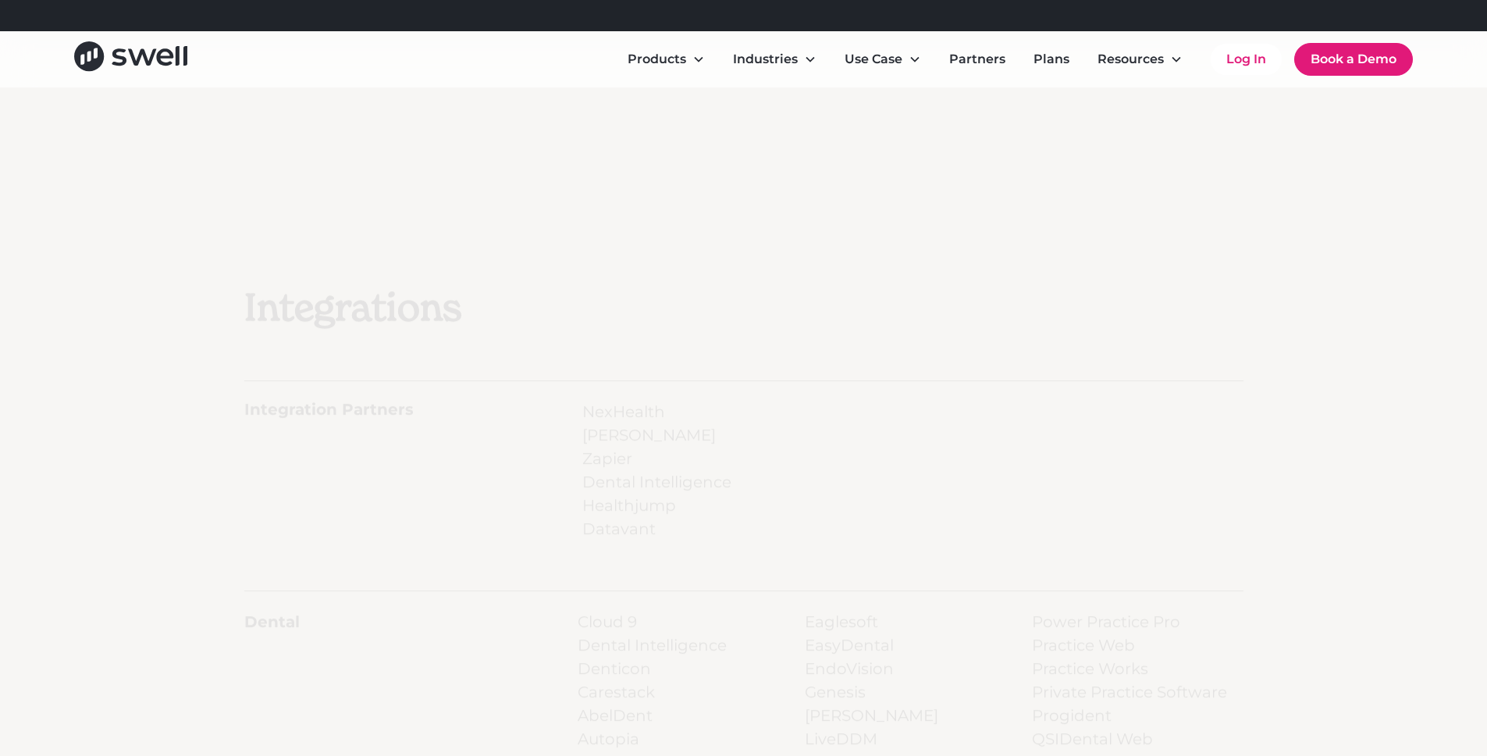 Image resolution: width=1487 pixels, height=756 pixels. I want to click on h3: Integration Partners, so click(329, 409).